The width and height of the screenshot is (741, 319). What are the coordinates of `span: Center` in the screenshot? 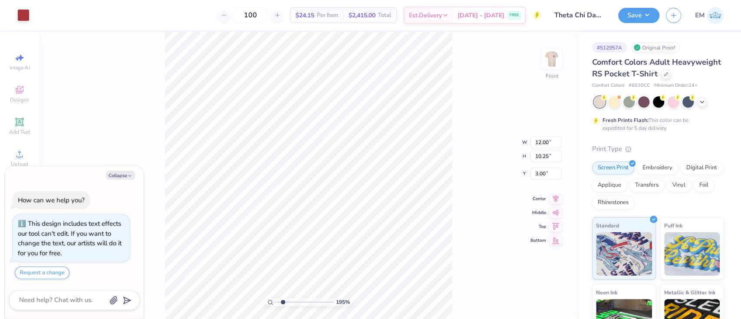 It's located at (538, 199).